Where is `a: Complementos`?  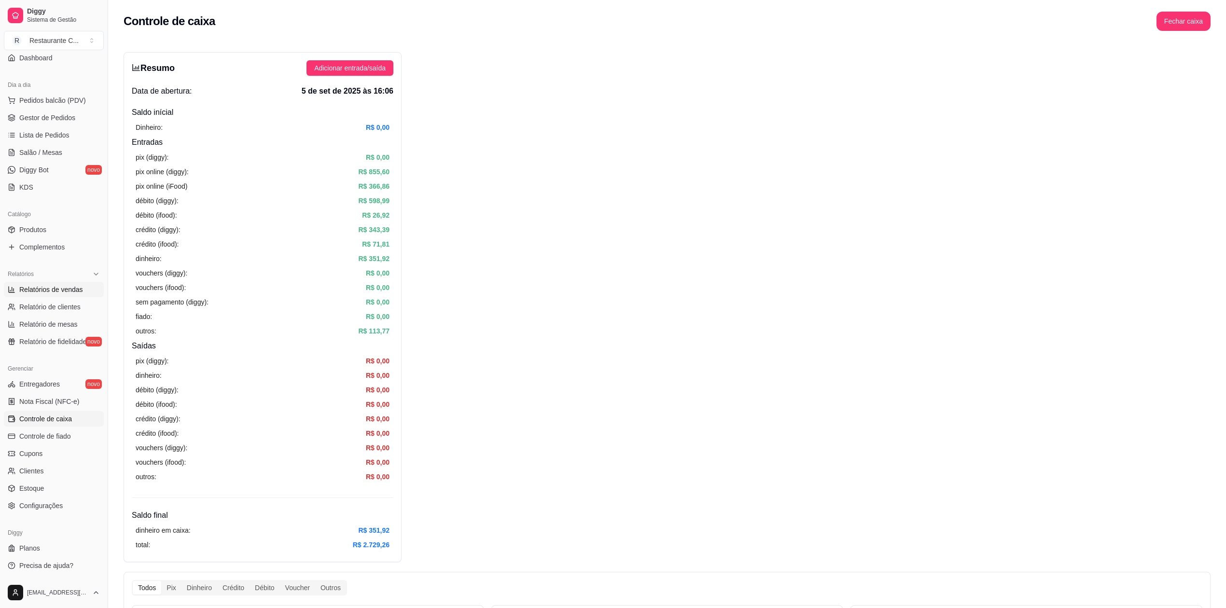
a: Complementos is located at coordinates (54, 247).